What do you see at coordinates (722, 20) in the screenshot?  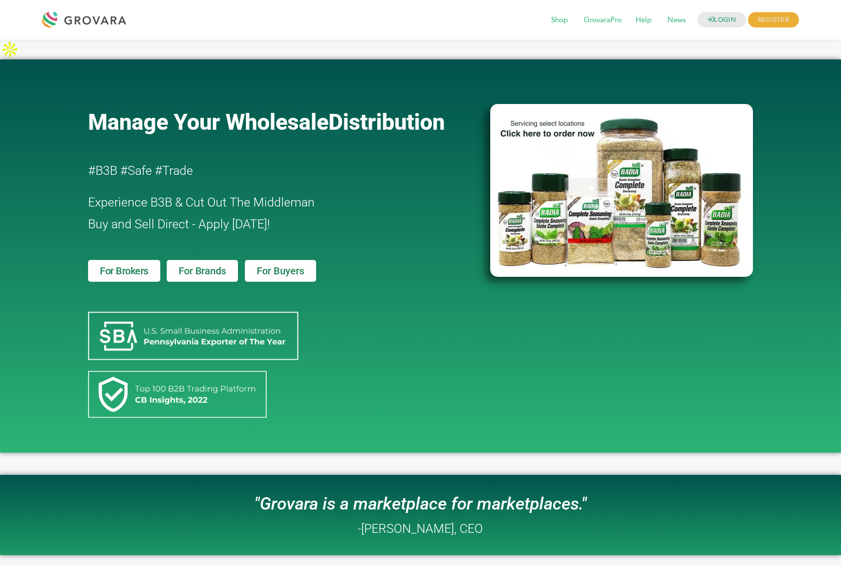 I see `a: LOGIN` at bounding box center [722, 20].